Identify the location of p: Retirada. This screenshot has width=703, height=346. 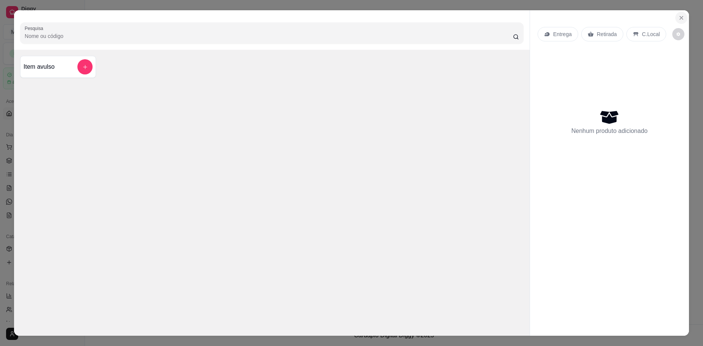
(607, 34).